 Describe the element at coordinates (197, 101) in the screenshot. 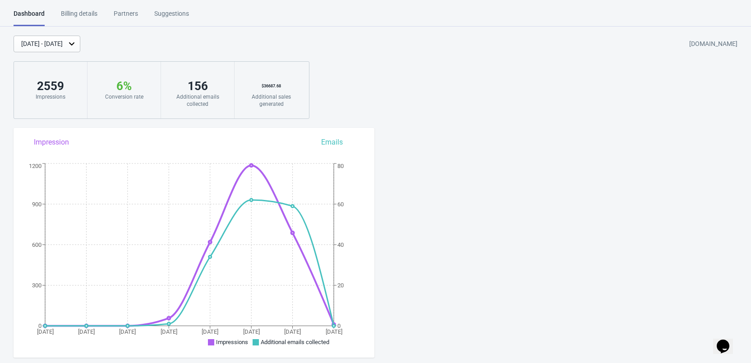

I see `div: Additional emails collected` at that location.